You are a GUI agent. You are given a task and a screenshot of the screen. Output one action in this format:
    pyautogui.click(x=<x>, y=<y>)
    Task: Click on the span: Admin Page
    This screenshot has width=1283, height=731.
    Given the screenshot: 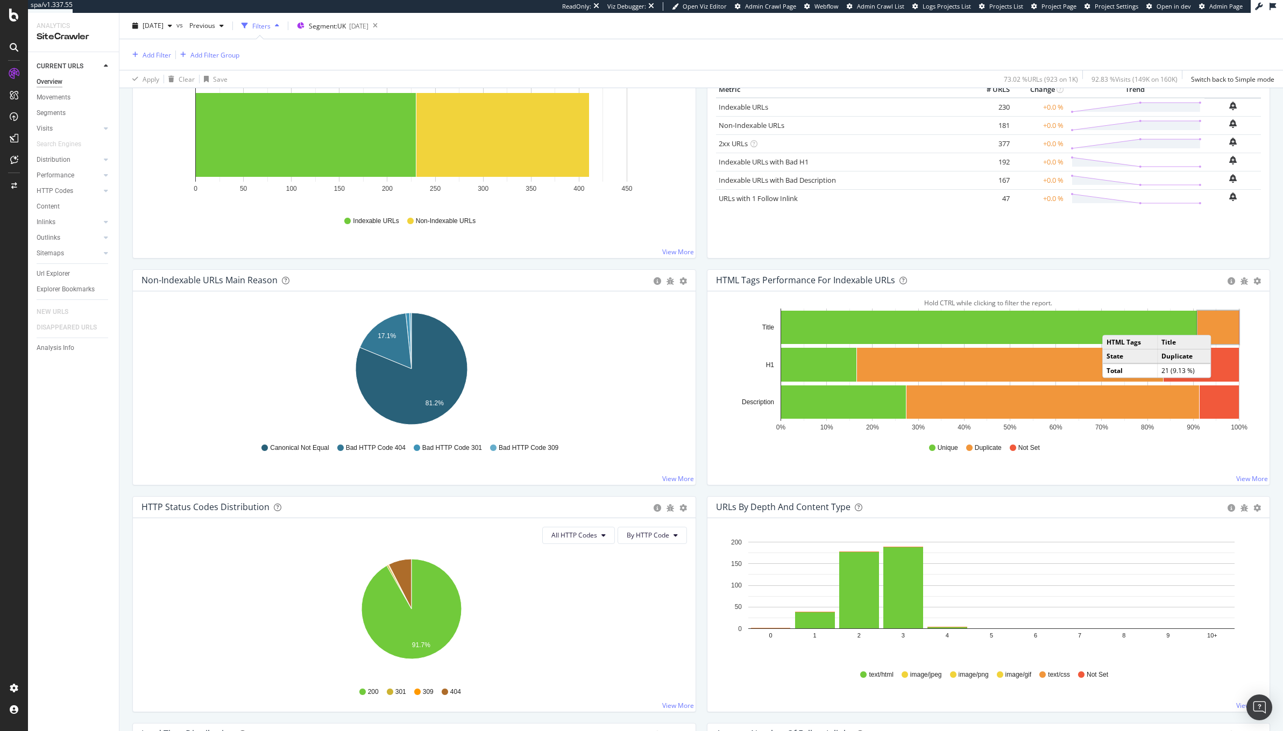 What is the action you would take?
    pyautogui.click(x=1226, y=6)
    